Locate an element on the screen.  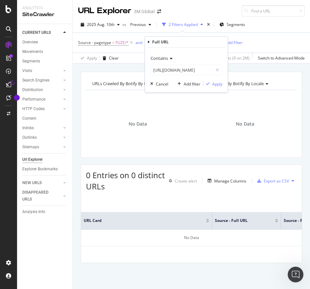
div: Clear is located at coordinates (114, 58).